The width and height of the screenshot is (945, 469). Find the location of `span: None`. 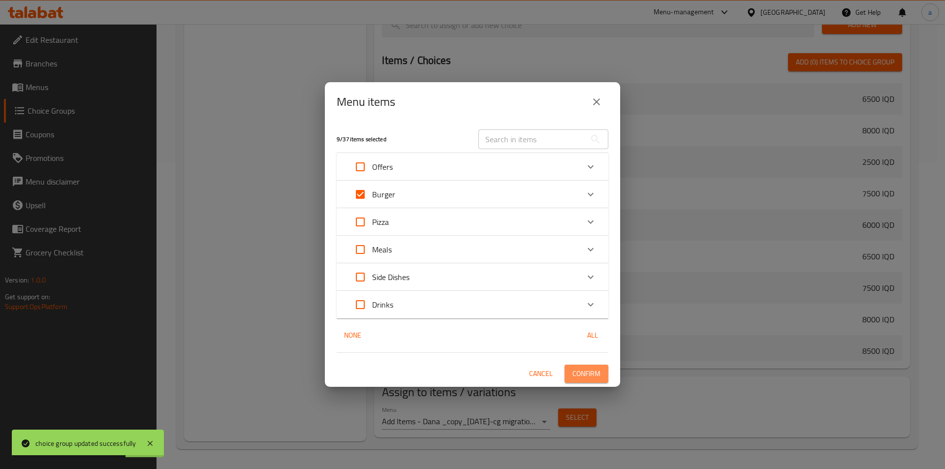

span: None is located at coordinates (353, 335).